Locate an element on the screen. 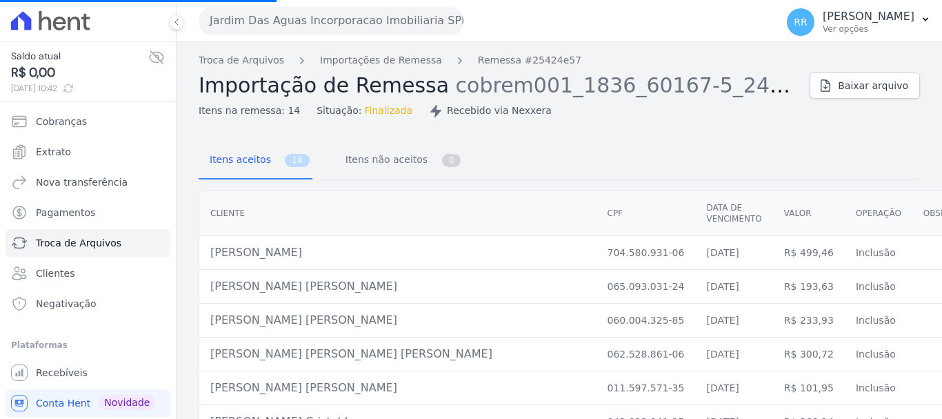 This screenshot has width=942, height=419. a: Remessa #25424e57 is located at coordinates (530, 60).